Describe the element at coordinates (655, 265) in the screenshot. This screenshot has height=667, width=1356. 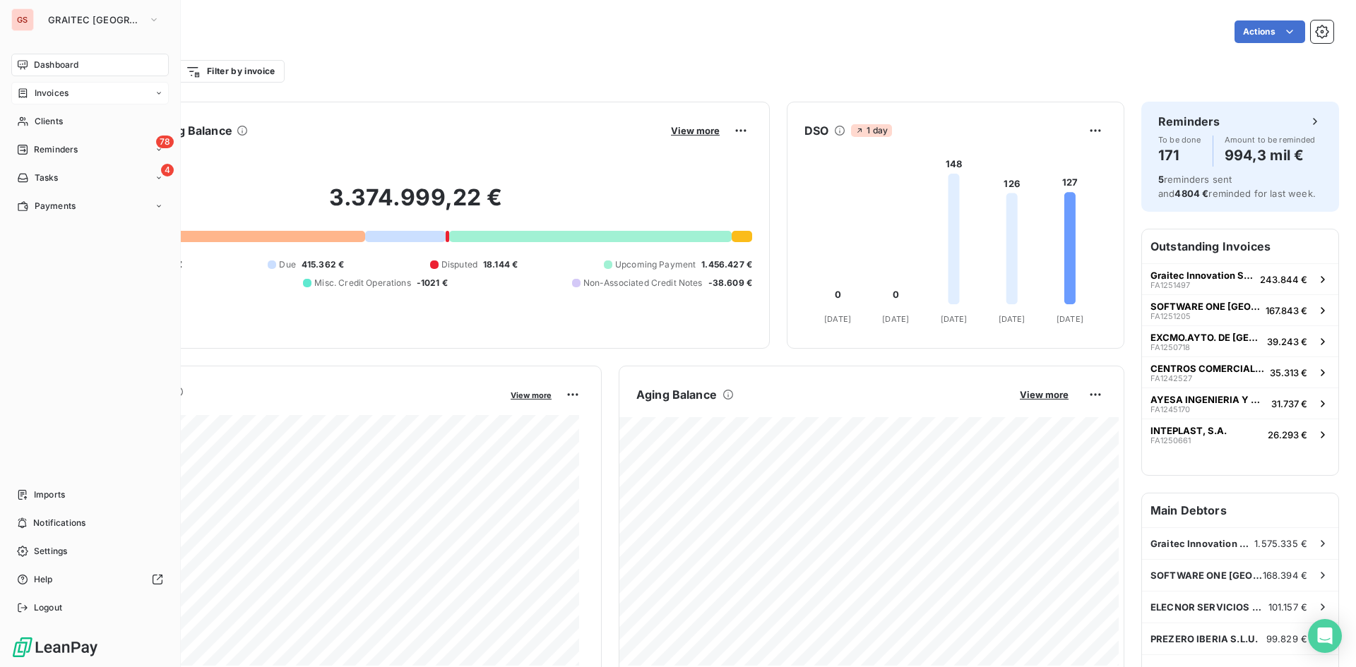
I see `span: Upcoming Payment` at that location.